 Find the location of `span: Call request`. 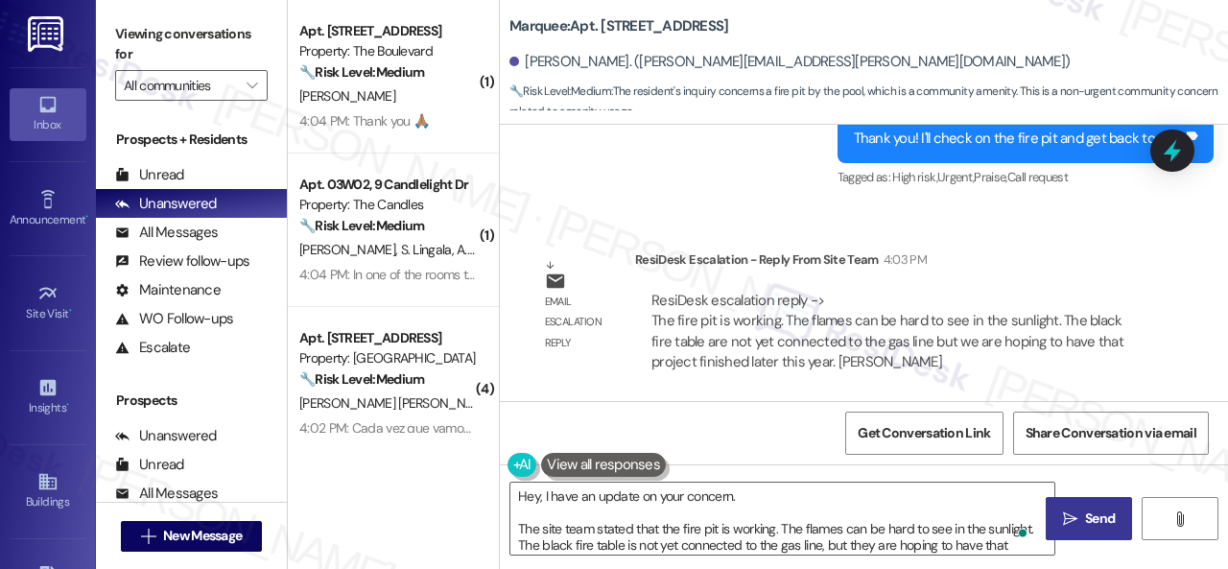

span: Call request is located at coordinates (1037, 177).